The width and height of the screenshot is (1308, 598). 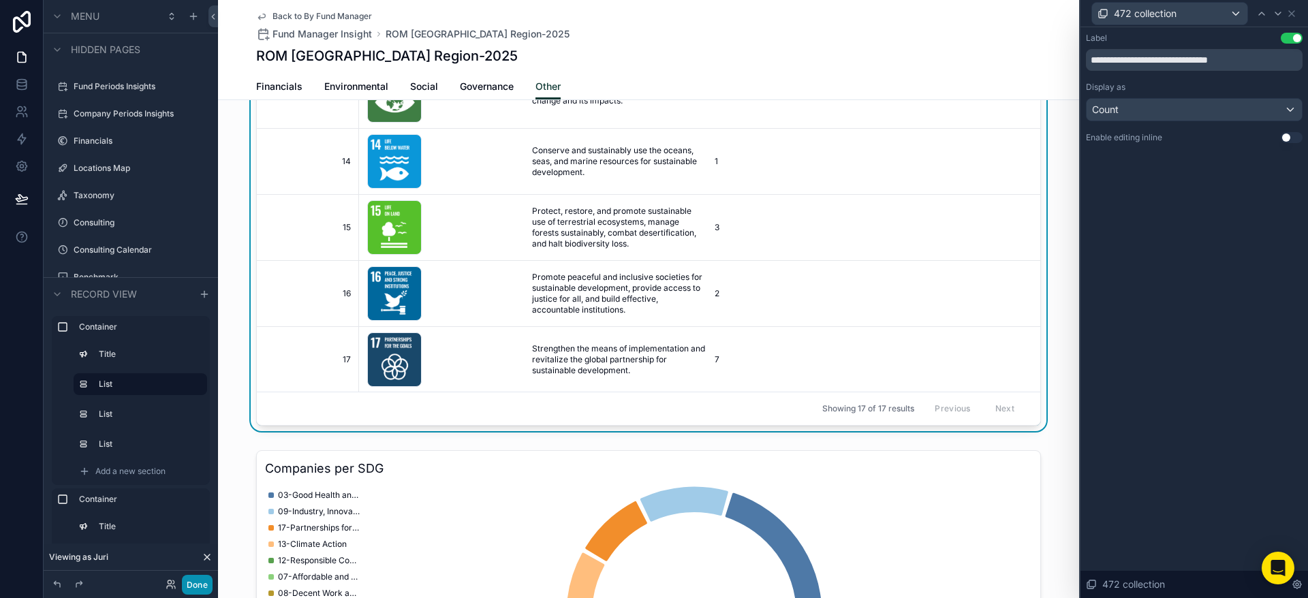 What do you see at coordinates (619, 294) in the screenshot?
I see `a: Promote peaceful and inclusive societies for sustainable development, provide access to justice f...` at bounding box center [619, 294].